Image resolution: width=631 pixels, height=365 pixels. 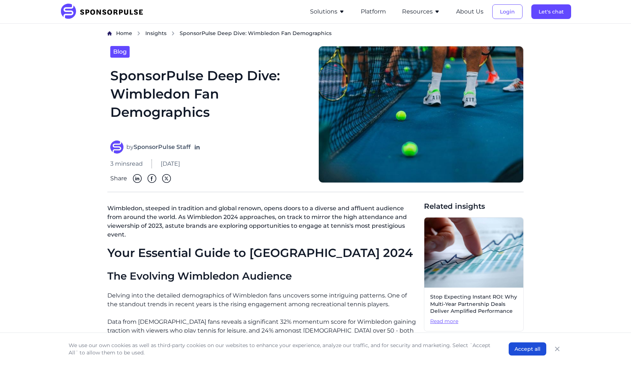 I want to click on a: Let's chat, so click(x=551, y=12).